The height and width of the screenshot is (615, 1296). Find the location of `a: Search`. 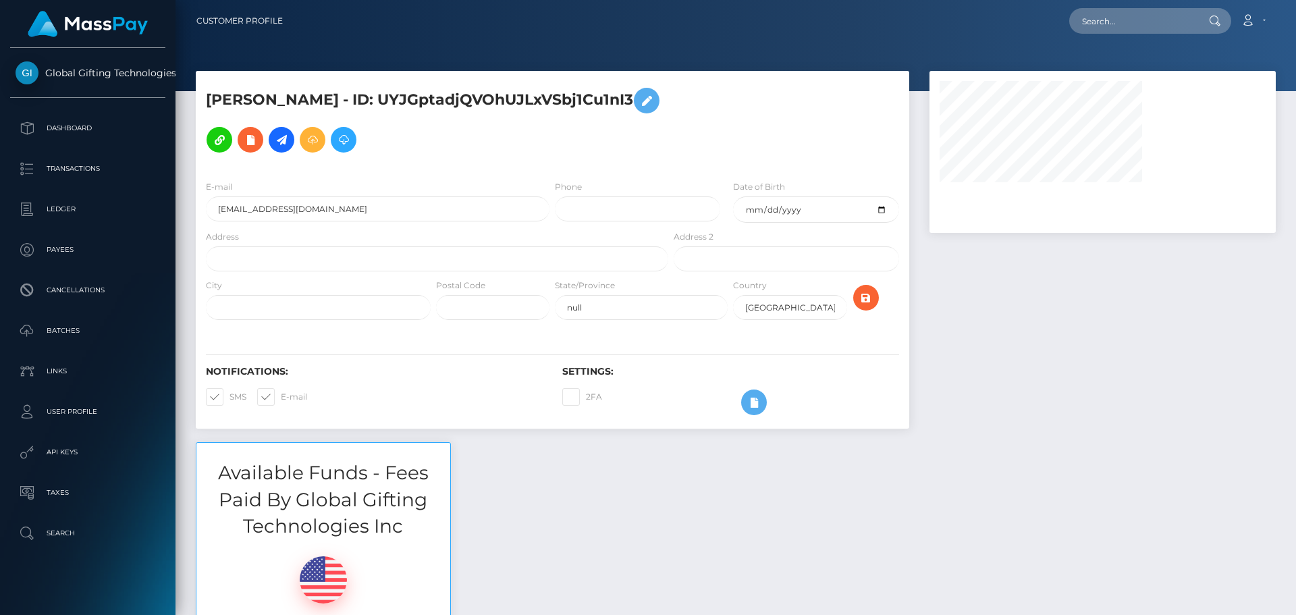

a: Search is located at coordinates (88, 533).